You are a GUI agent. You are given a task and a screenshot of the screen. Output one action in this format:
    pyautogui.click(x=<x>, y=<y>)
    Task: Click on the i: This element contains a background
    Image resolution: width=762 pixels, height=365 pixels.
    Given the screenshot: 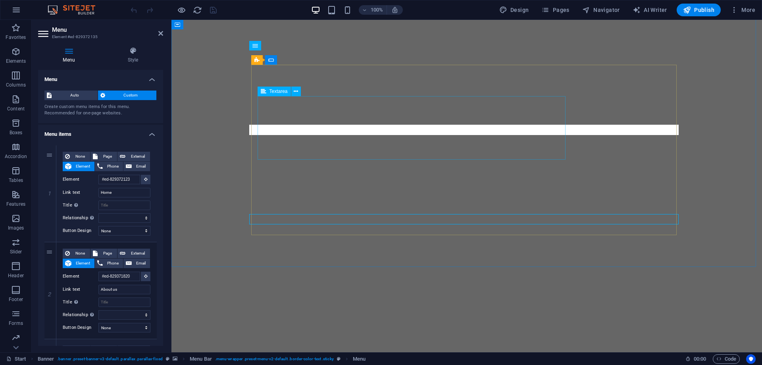 What is the action you would take?
    pyautogui.click(x=175, y=358)
    